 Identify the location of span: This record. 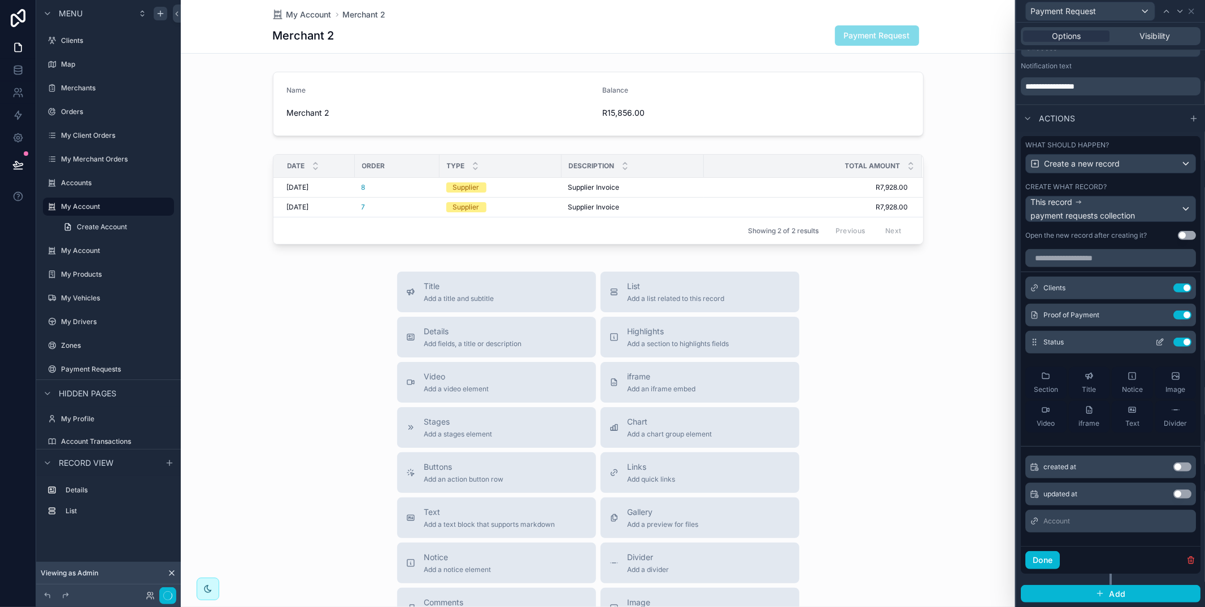
(1051, 202).